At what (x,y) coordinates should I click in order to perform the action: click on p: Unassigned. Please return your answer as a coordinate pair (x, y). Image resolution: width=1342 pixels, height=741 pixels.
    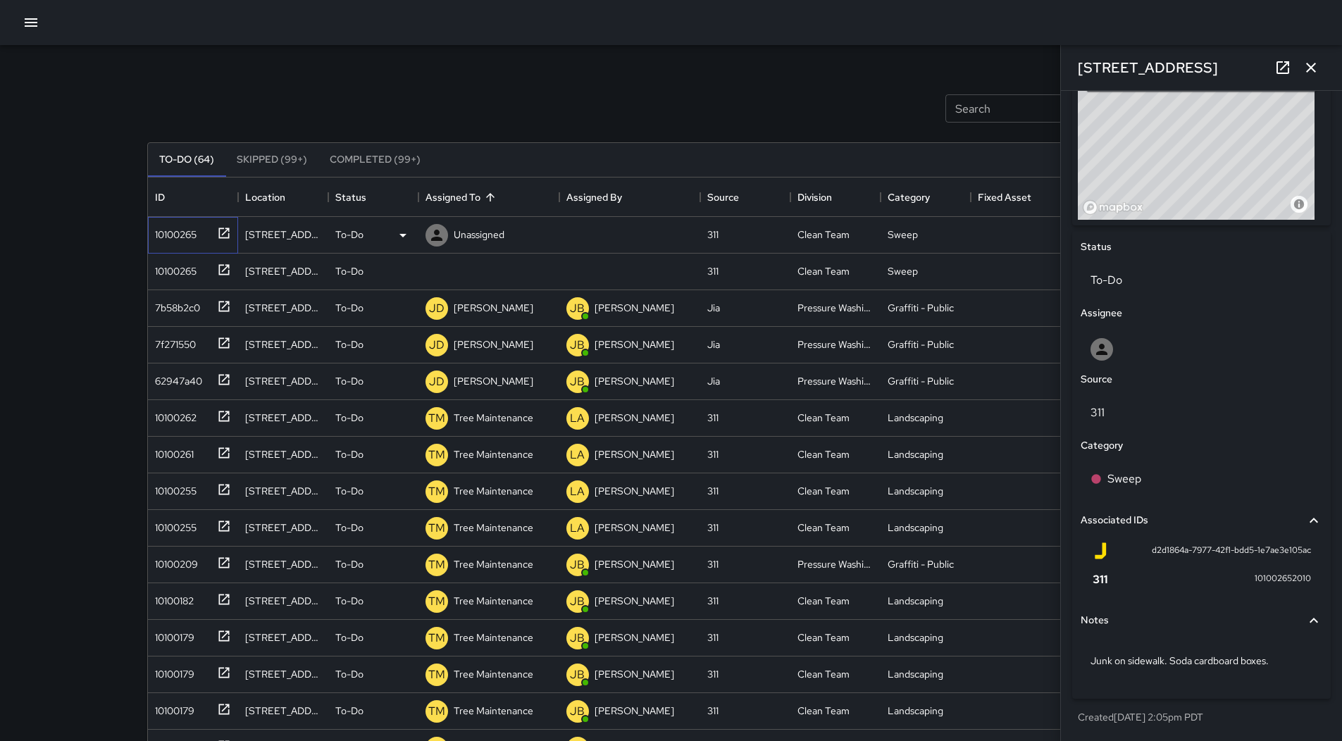
    Looking at the image, I should click on (479, 235).